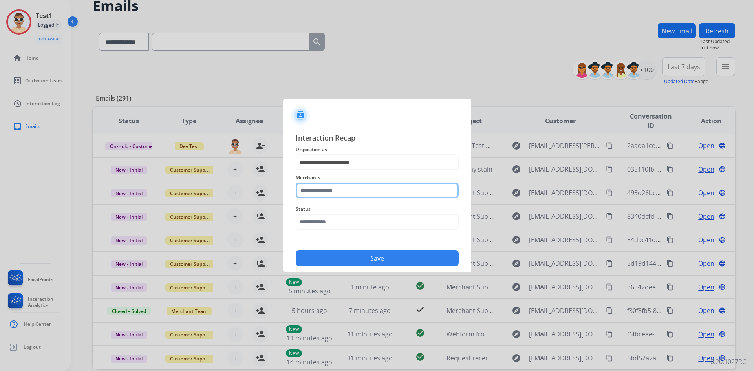  Describe the element at coordinates (728, 362) in the screenshot. I see `p: 0.20.1027RC` at that location.